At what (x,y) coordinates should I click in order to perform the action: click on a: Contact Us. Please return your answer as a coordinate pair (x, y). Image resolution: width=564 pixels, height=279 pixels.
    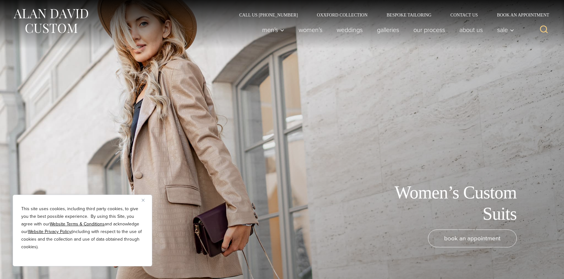
    Looking at the image, I should click on (464, 15).